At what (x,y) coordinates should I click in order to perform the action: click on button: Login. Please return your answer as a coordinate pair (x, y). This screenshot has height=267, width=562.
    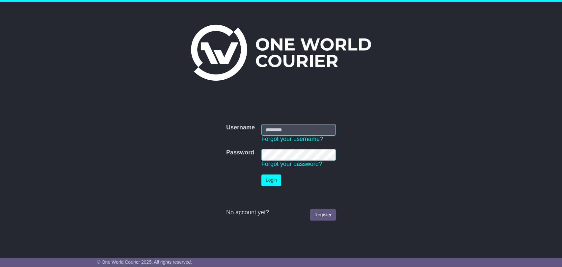
    Looking at the image, I should click on (271, 180).